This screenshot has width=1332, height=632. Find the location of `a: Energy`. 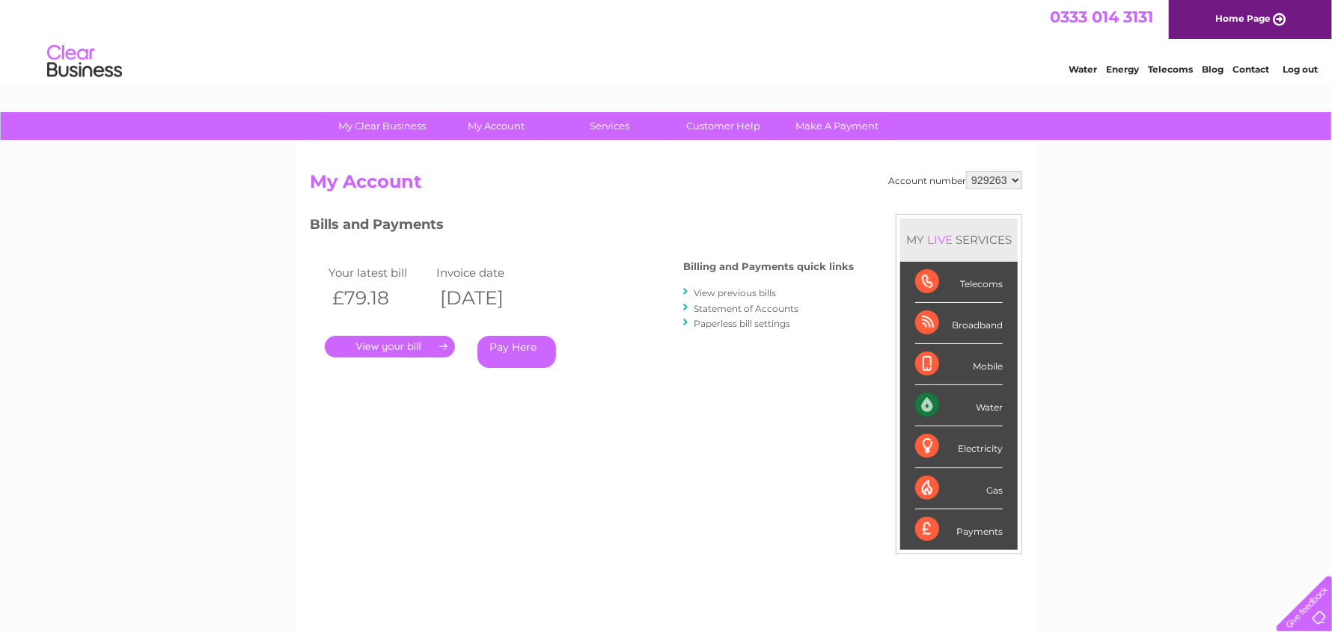

a: Energy is located at coordinates (1122, 69).